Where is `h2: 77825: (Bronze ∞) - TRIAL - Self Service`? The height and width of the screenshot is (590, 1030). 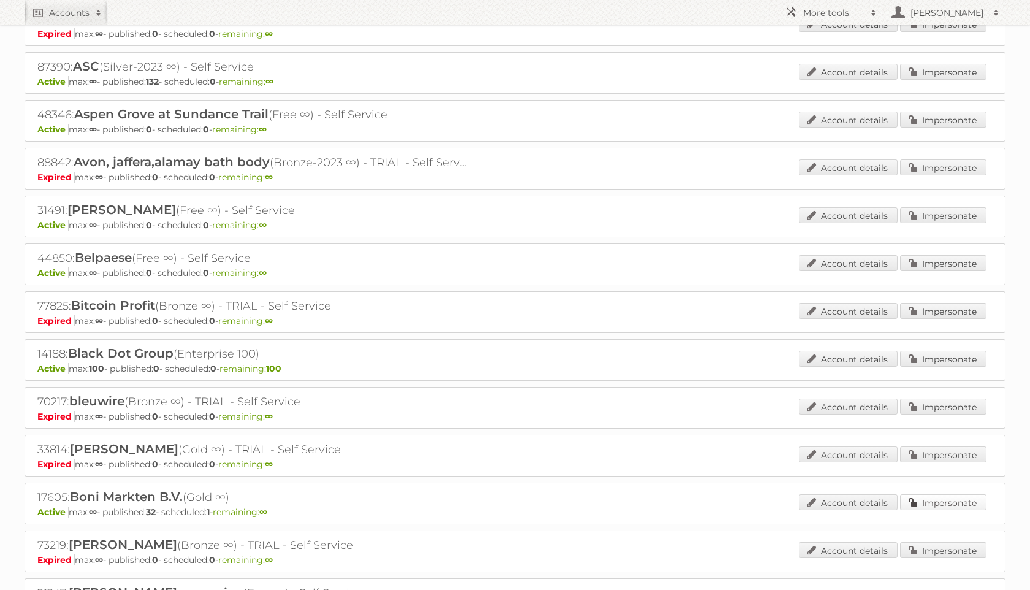 h2: 77825: (Bronze ∞) - TRIAL - Self Service is located at coordinates (252, 306).